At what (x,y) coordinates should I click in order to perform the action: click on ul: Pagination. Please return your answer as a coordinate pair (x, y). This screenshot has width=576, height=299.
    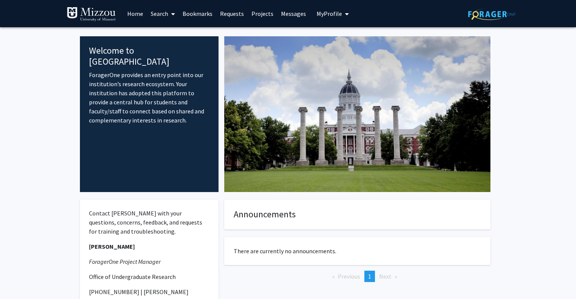
    Looking at the image, I should click on (357, 277).